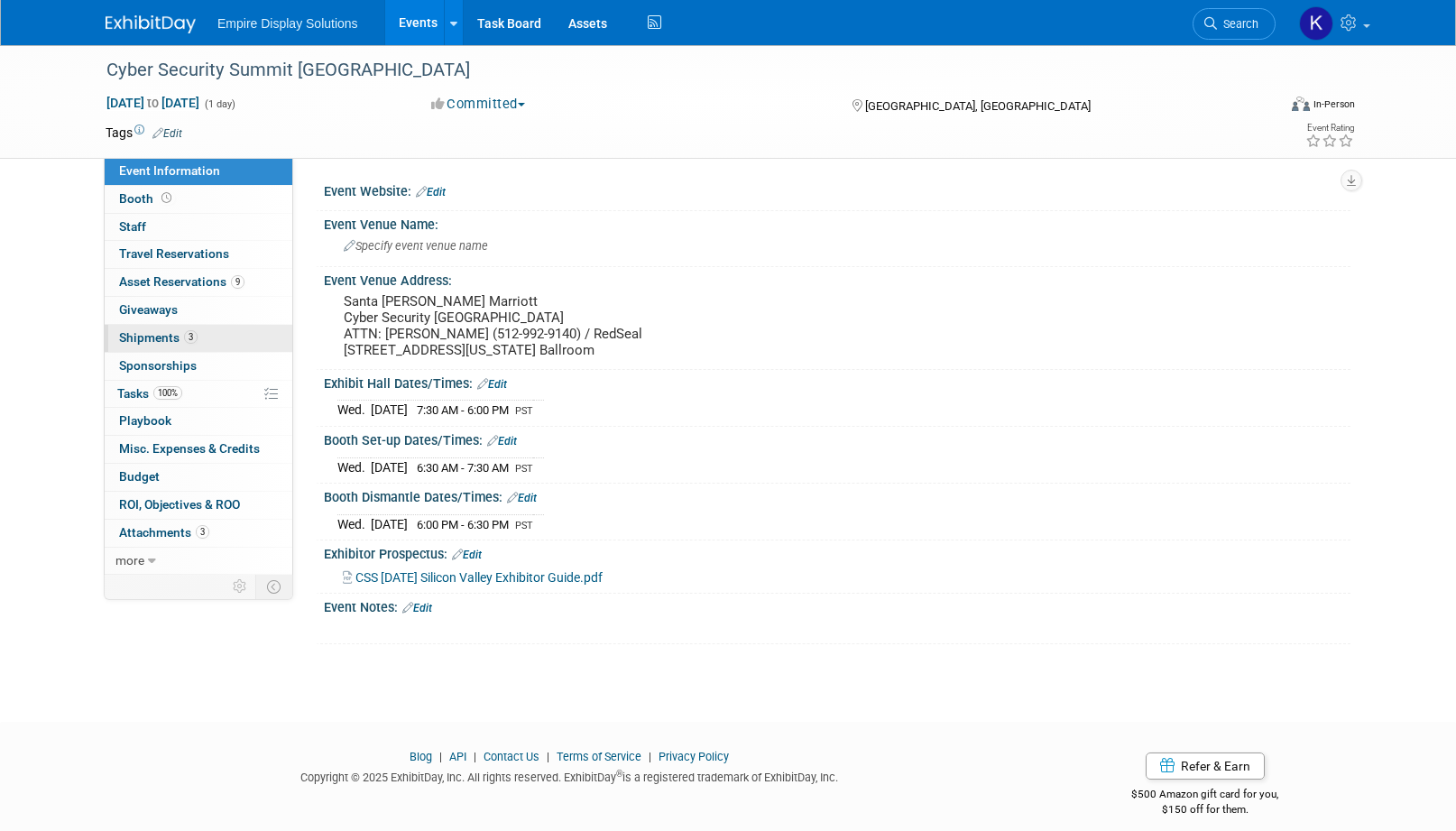 The height and width of the screenshot is (831, 1456). What do you see at coordinates (189, 448) in the screenshot?
I see `span: Misc. Expenses & Credits` at bounding box center [189, 448].